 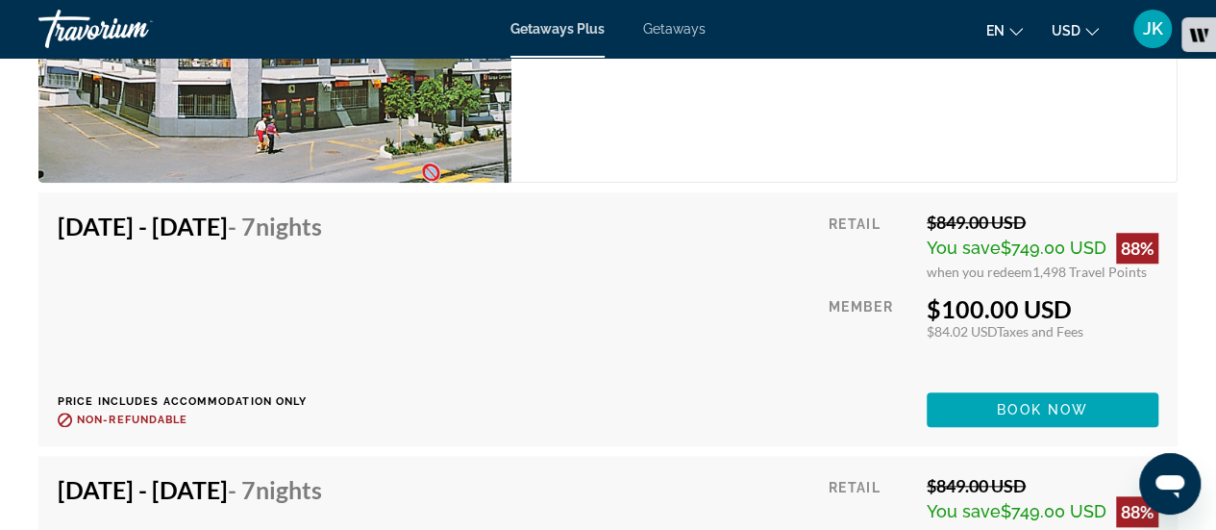 What do you see at coordinates (674, 29) in the screenshot?
I see `span: Getaways` at bounding box center [674, 29].